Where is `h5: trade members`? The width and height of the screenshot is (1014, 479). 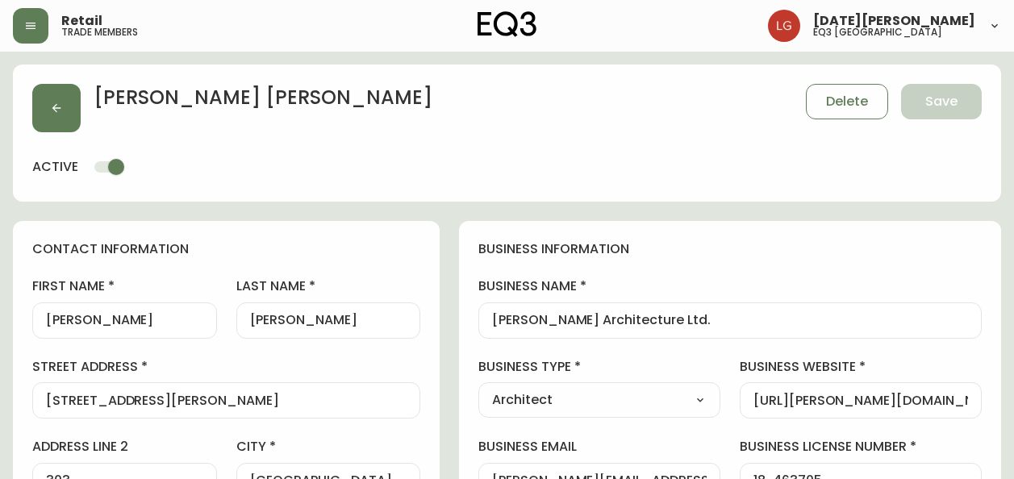 h5: trade members is located at coordinates (99, 32).